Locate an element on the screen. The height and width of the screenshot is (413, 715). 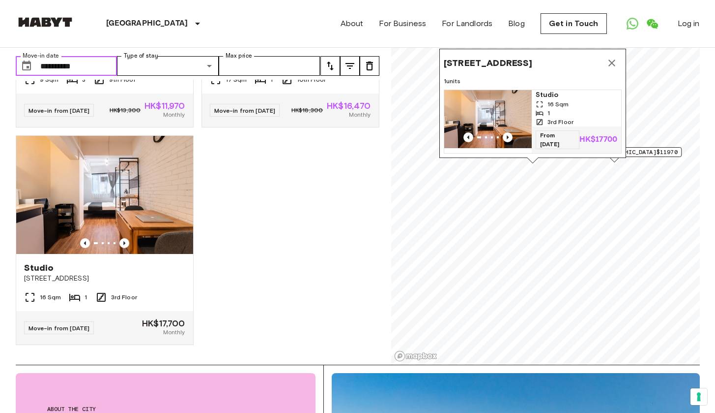
span: 9th Floor is located at coordinates (122, 80).